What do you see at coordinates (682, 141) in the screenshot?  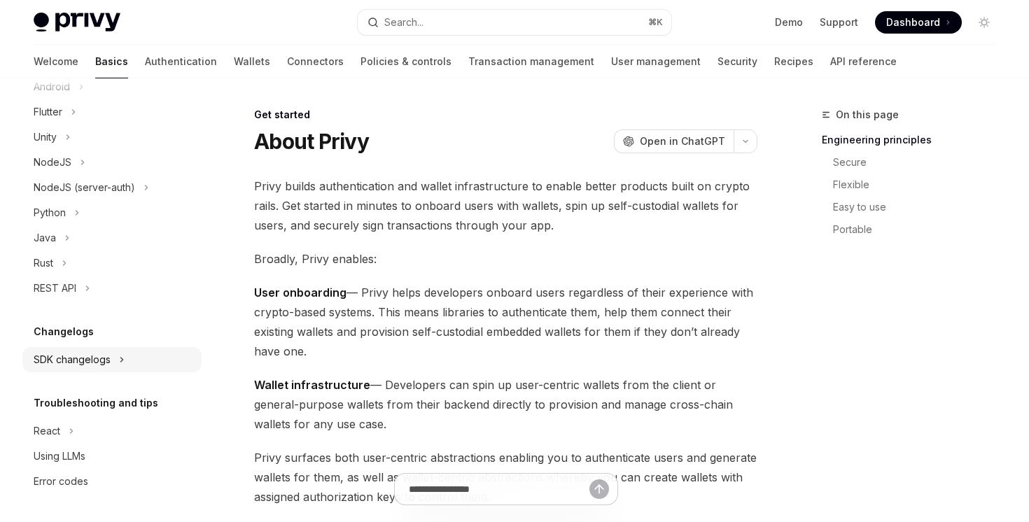 I see `span: Open in ChatGPT` at bounding box center [682, 141].